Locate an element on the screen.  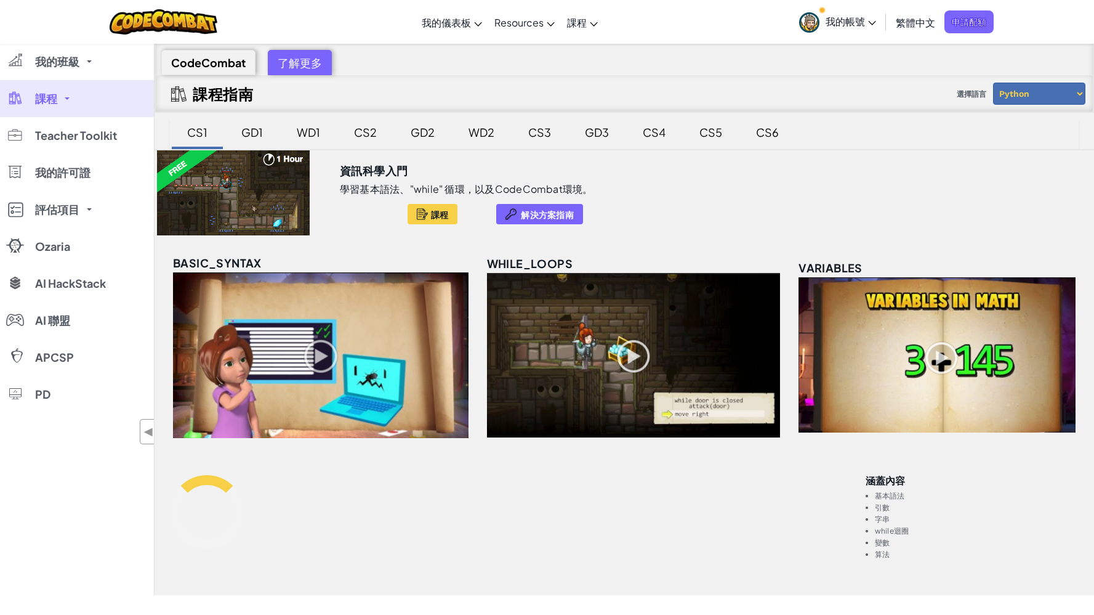
div: CS3 is located at coordinates (539, 132).